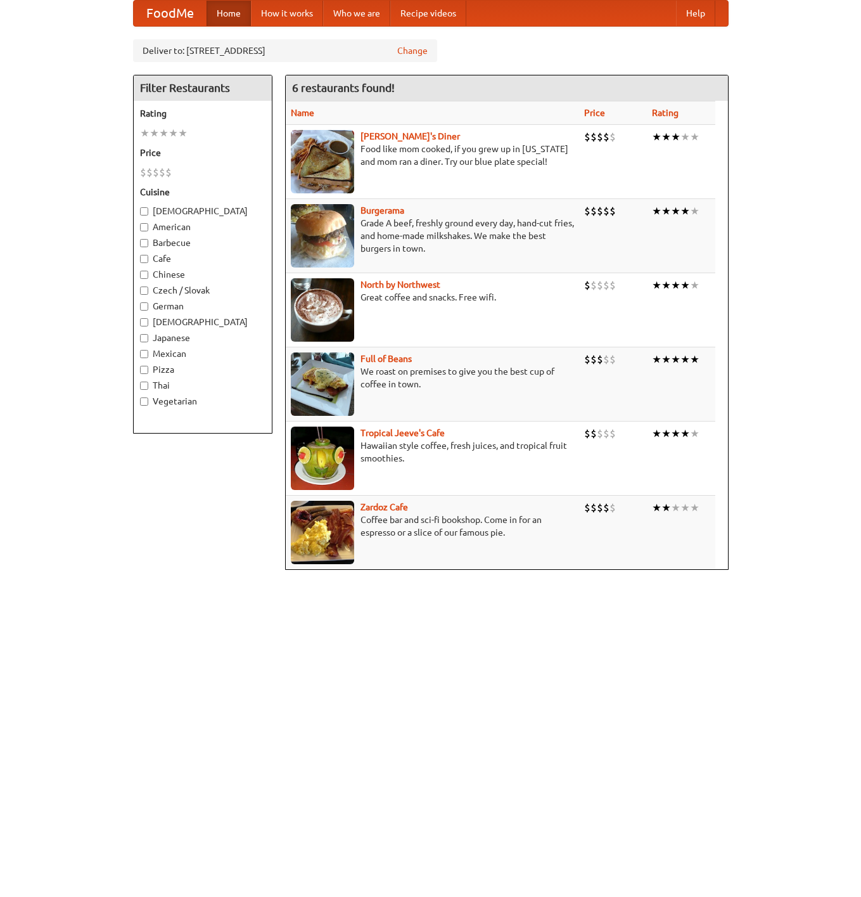 The height and width of the screenshot is (897, 861). I want to click on img: sallys.jpg, so click(323, 162).